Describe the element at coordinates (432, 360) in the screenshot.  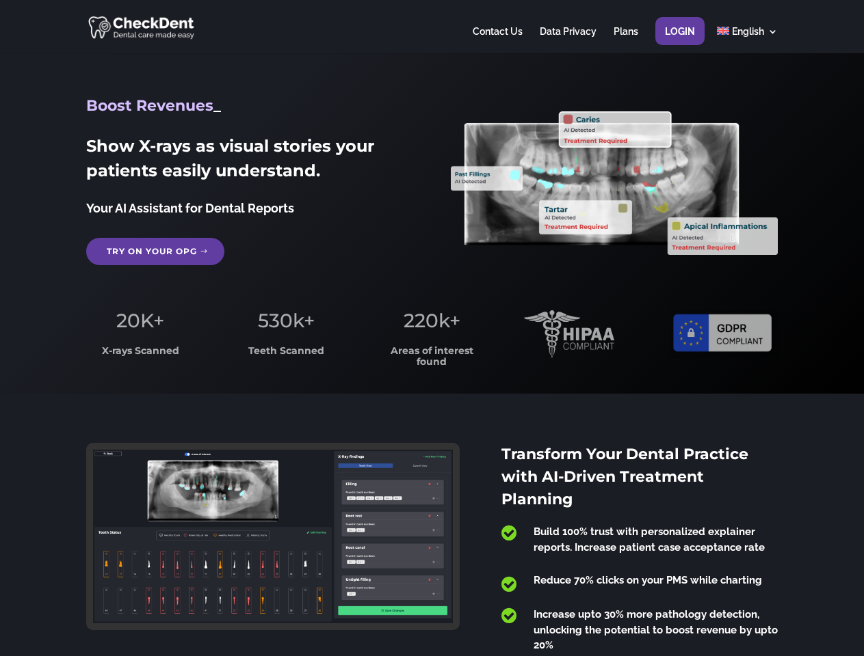
I see `h3: Areas of interest found` at that location.